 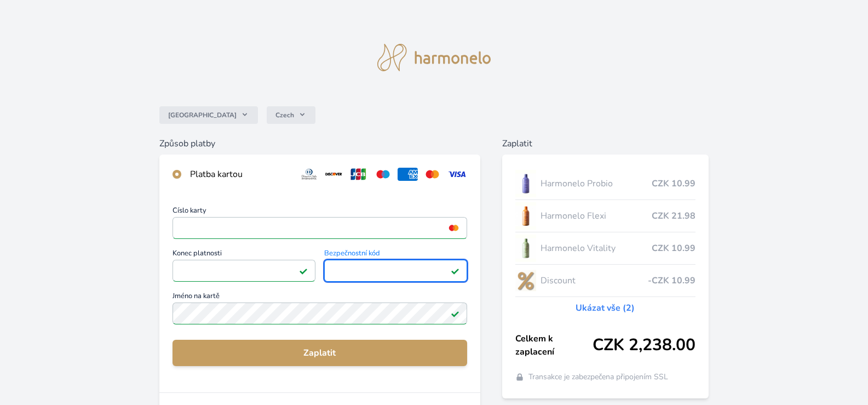 I want to click on img: CLEAN_VITALITY_se_stinem_x-lo.jpg, so click(x=526, y=248).